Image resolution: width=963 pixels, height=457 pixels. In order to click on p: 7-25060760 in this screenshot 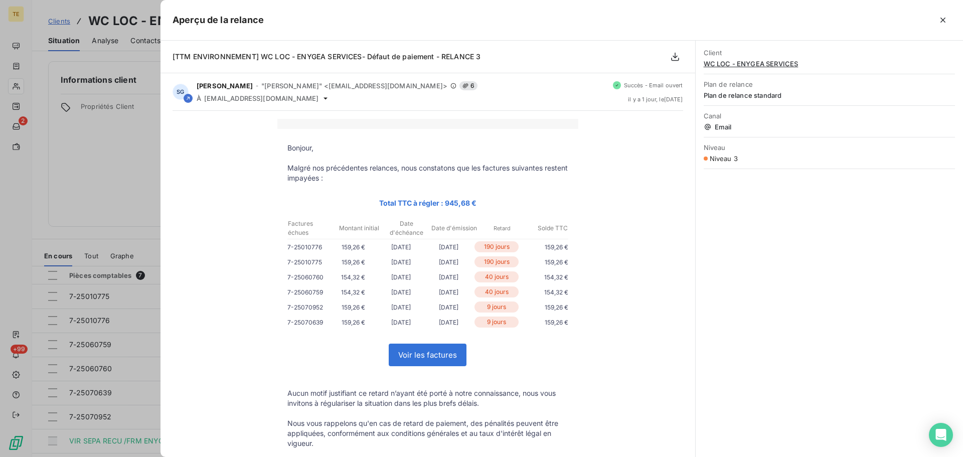, I will do `click(309, 277)`.